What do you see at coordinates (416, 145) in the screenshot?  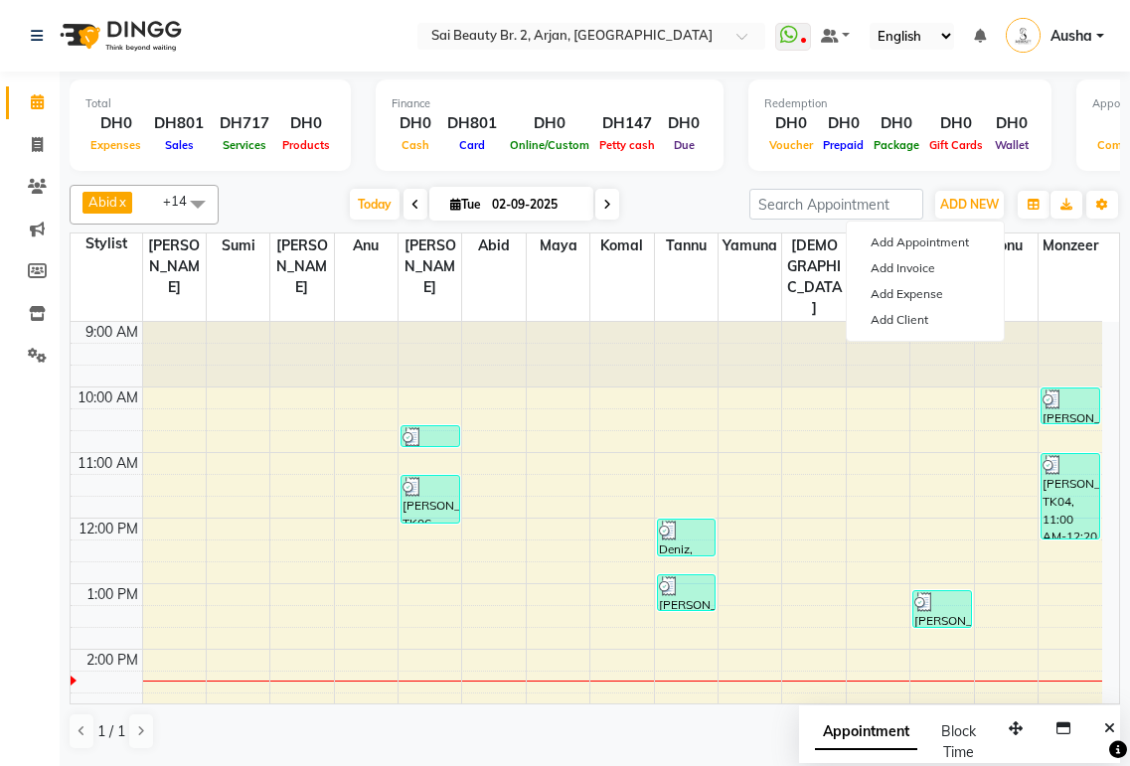 I see `span: Cash` at bounding box center [416, 145].